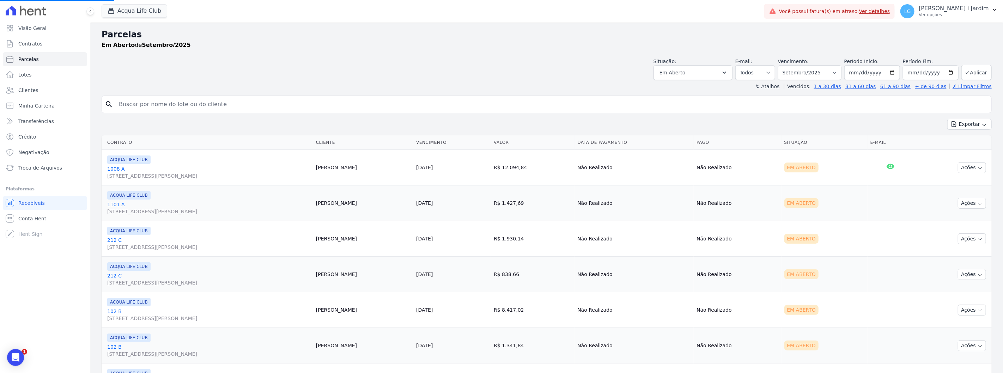  What do you see at coordinates (45, 44) in the screenshot?
I see `a: Contratos` at bounding box center [45, 44].